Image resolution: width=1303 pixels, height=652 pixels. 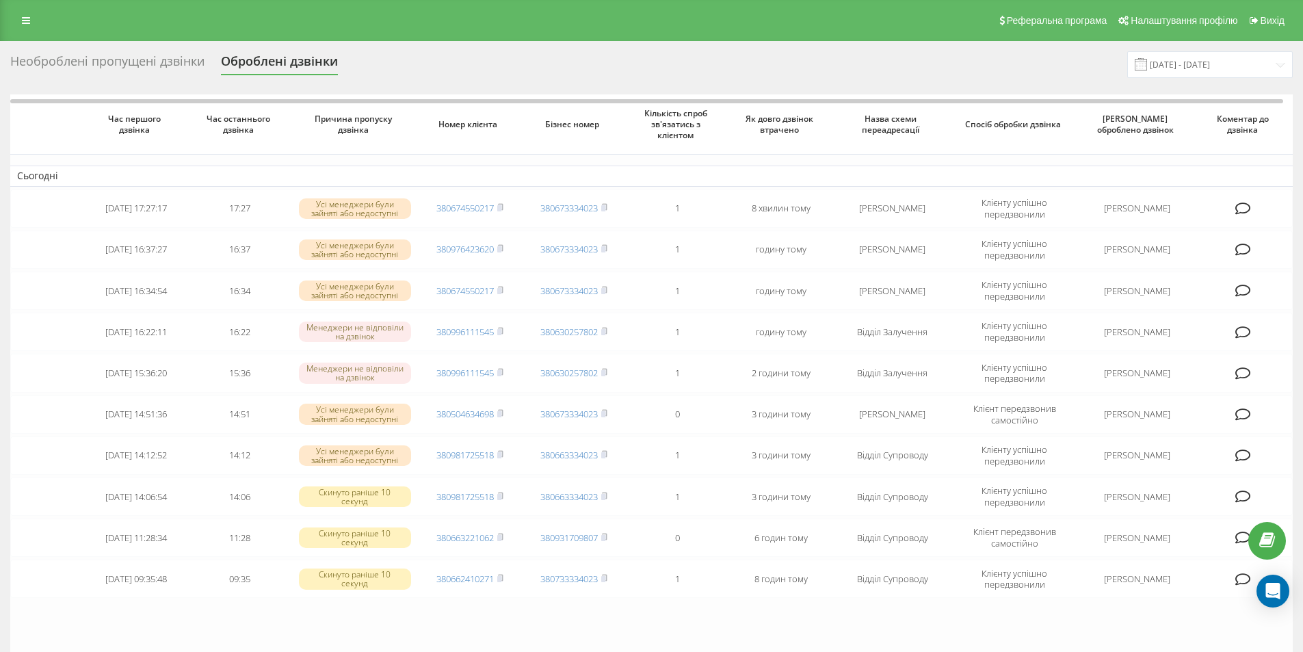 I want to click on span: Причина пропуску дзвінка, so click(x=355, y=124).